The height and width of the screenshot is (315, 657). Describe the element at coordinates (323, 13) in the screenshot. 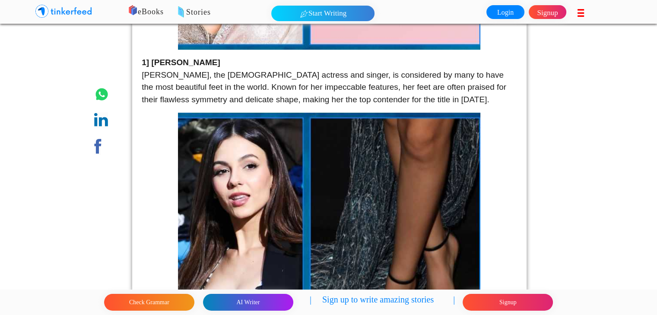

I see `button: Start Writing` at that location.